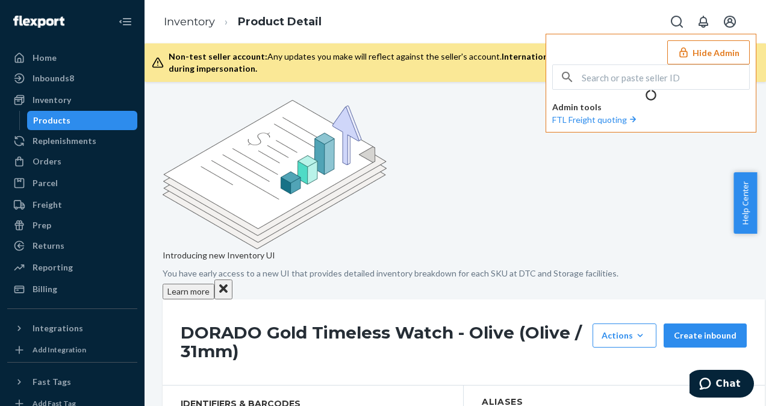 This screenshot has height=406, width=766. Describe the element at coordinates (72, 246) in the screenshot. I see `a: Returns` at that location.